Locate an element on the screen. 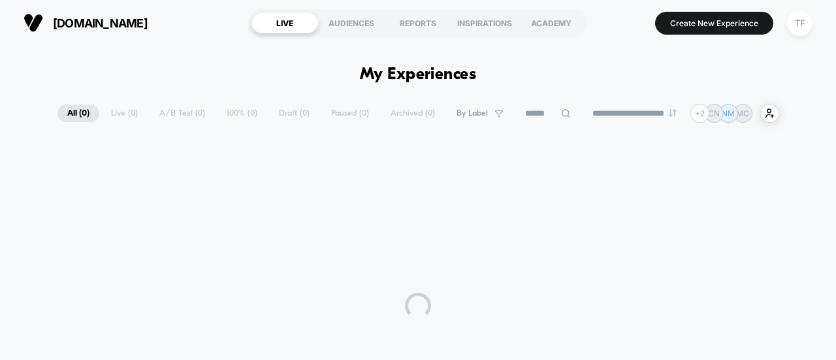 The width and height of the screenshot is (836, 360). div: ACADEMY is located at coordinates (551, 23).